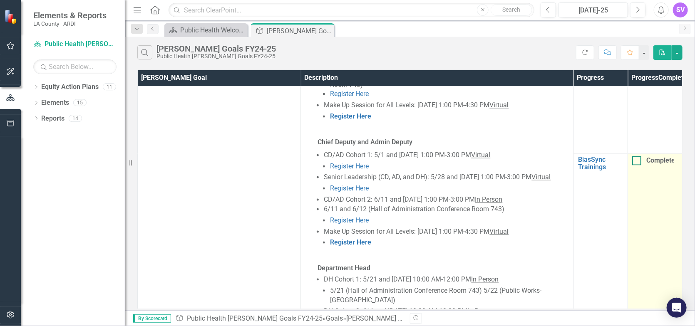 This screenshot has width=695, height=326. Describe the element at coordinates (334, 318) in the screenshot. I see `a: Goals` at that location.